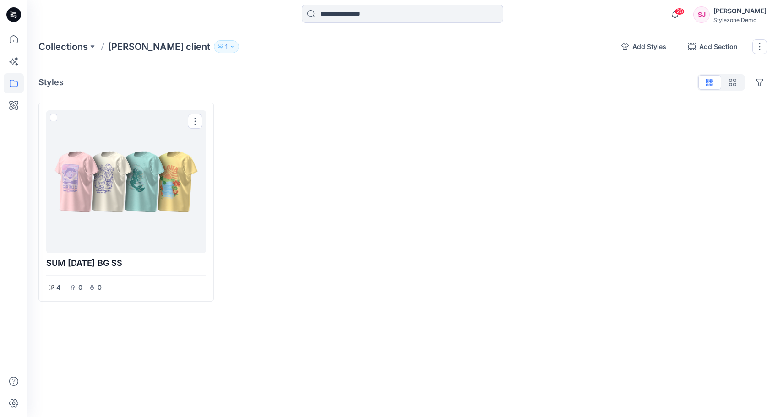 This screenshot has height=417, width=778. Describe the element at coordinates (58, 288) in the screenshot. I see `p: 4` at that location.